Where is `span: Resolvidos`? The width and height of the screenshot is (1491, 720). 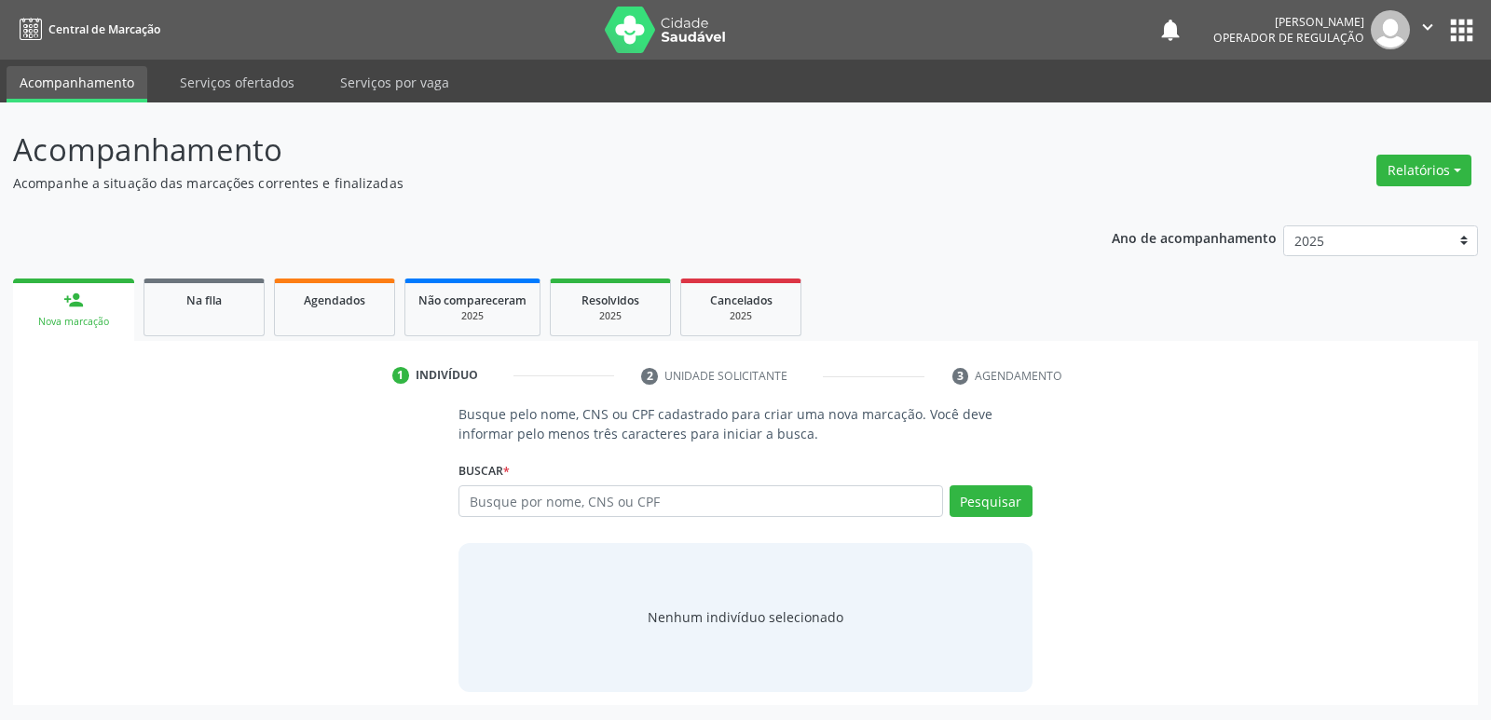 span: Resolvidos is located at coordinates (610, 300).